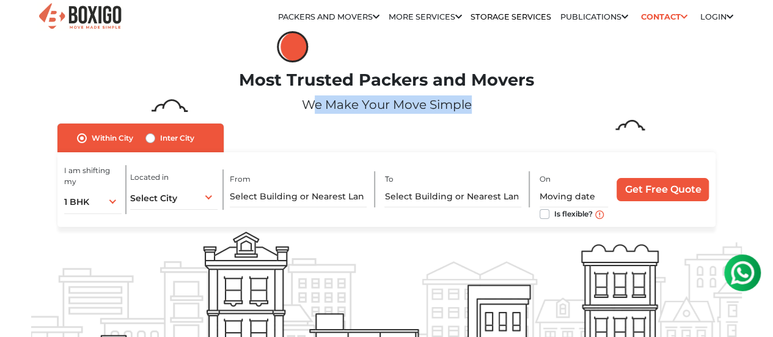  I want to click on h1: Most Trusted Packers and Movers, so click(387, 80).